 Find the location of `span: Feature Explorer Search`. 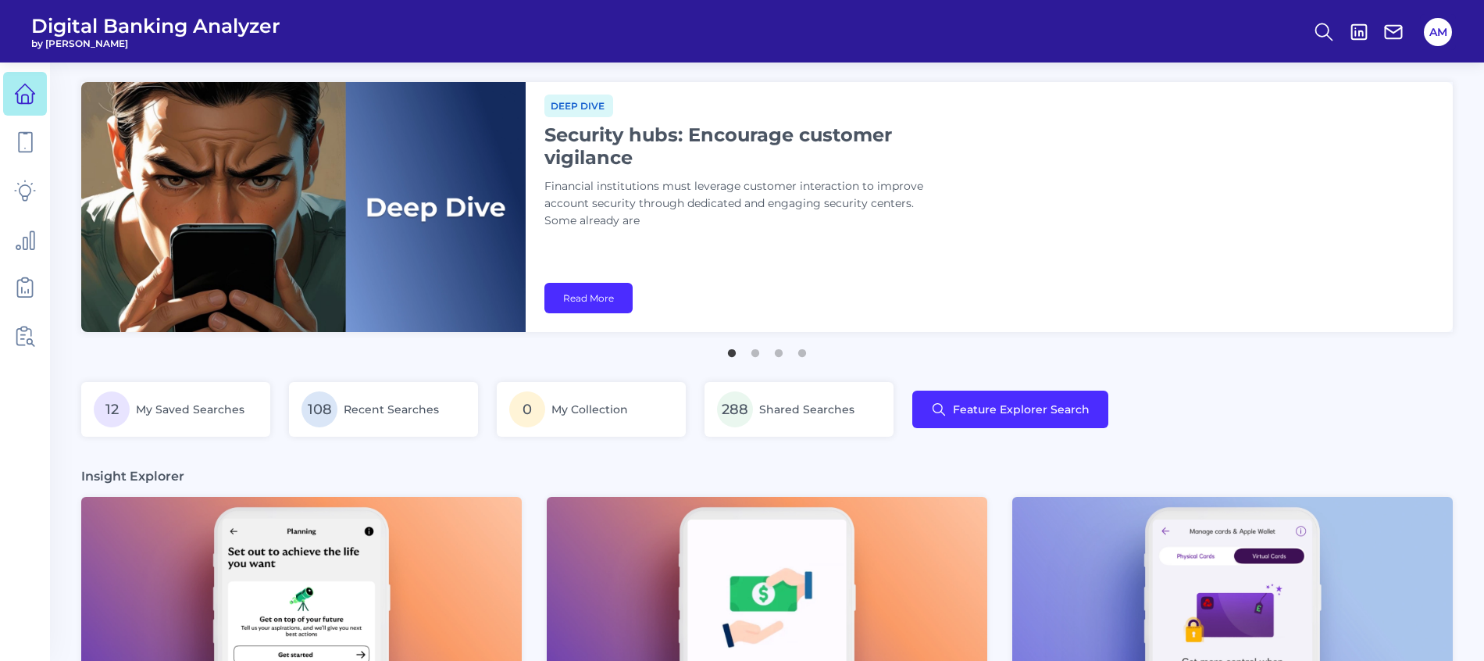

span: Feature Explorer Search is located at coordinates (1021, 409).